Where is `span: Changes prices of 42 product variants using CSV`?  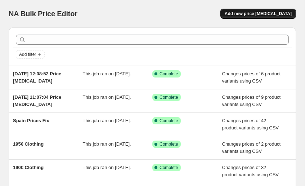 span: Changes prices of 42 product variants using CSV is located at coordinates (251, 124).